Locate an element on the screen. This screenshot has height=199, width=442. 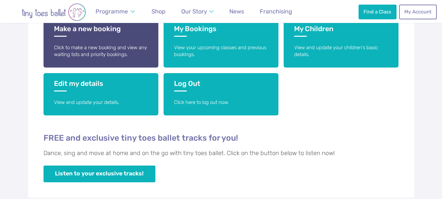
p: View and update your children's basic details. is located at coordinates (341, 51).